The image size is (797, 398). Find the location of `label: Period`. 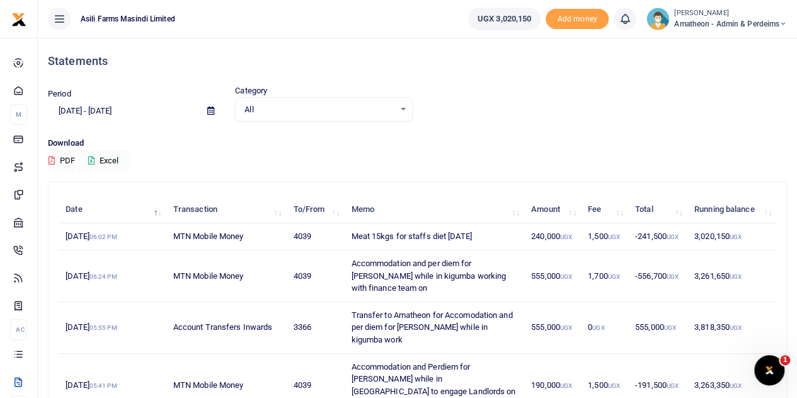

label: Period is located at coordinates (59, 94).